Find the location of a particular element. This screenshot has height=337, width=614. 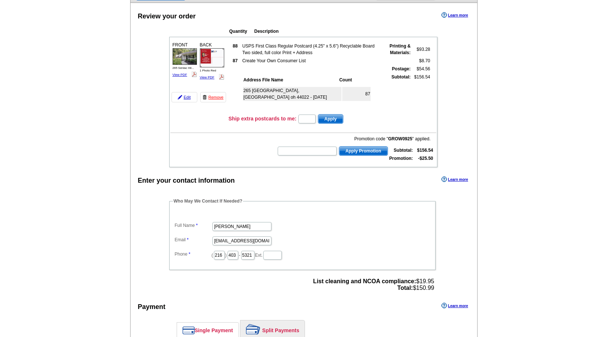

td: $156.54 is located at coordinates (421, 93).